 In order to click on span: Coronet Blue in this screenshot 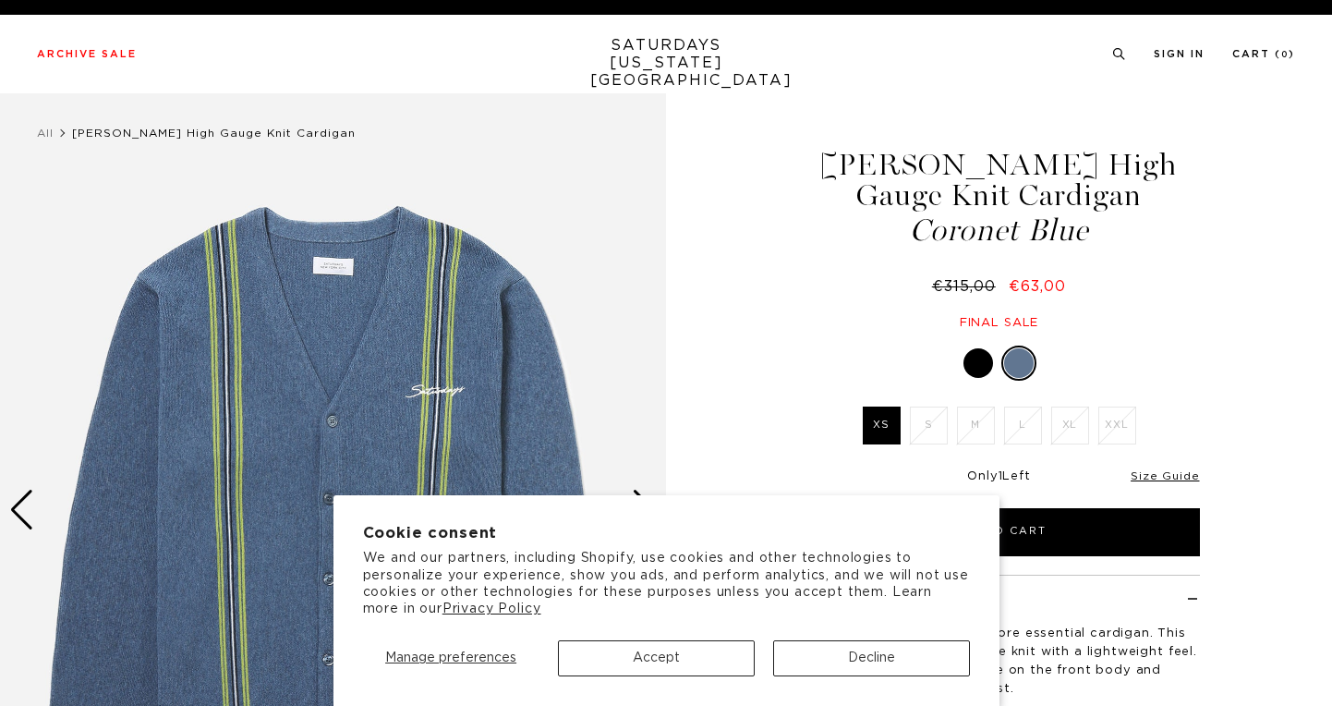, I will do `click(1000, 230)`.